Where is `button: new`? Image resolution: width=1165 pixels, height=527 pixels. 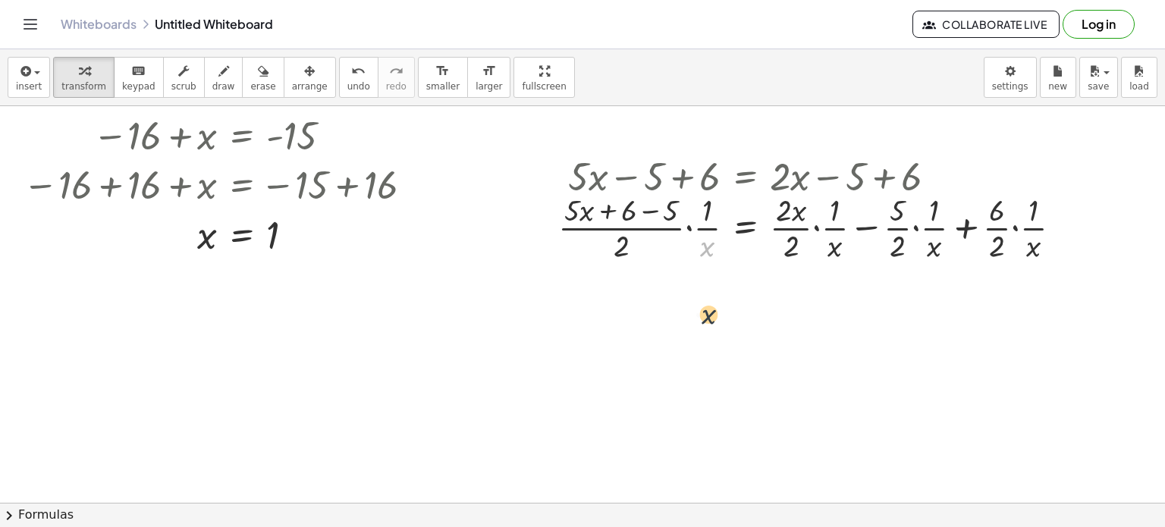 button: new is located at coordinates (1058, 77).